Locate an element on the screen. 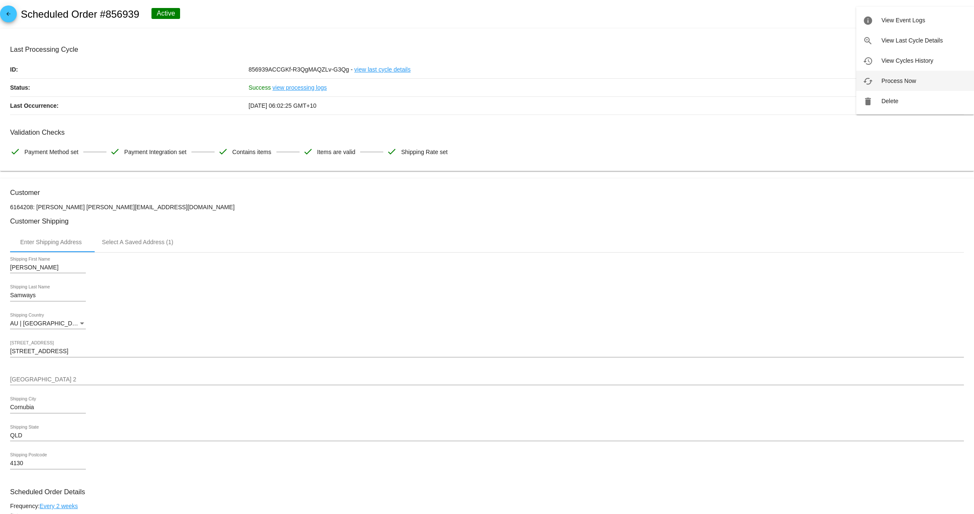 Image resolution: width=974 pixels, height=514 pixels. span: View Cycles History is located at coordinates (907, 61).